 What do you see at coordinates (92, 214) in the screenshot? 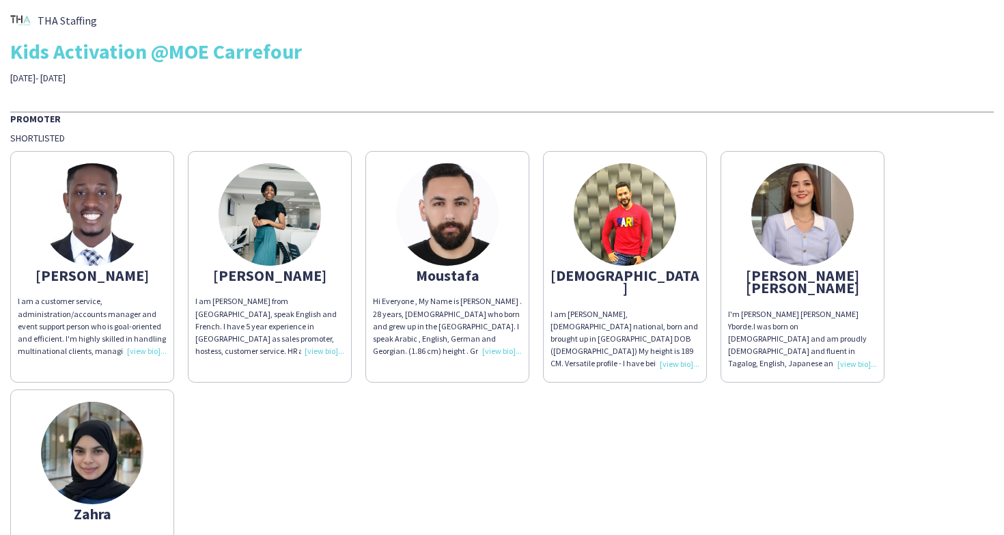
I see `img: thumb-671091bbebc1e.jpg` at bounding box center [92, 214].